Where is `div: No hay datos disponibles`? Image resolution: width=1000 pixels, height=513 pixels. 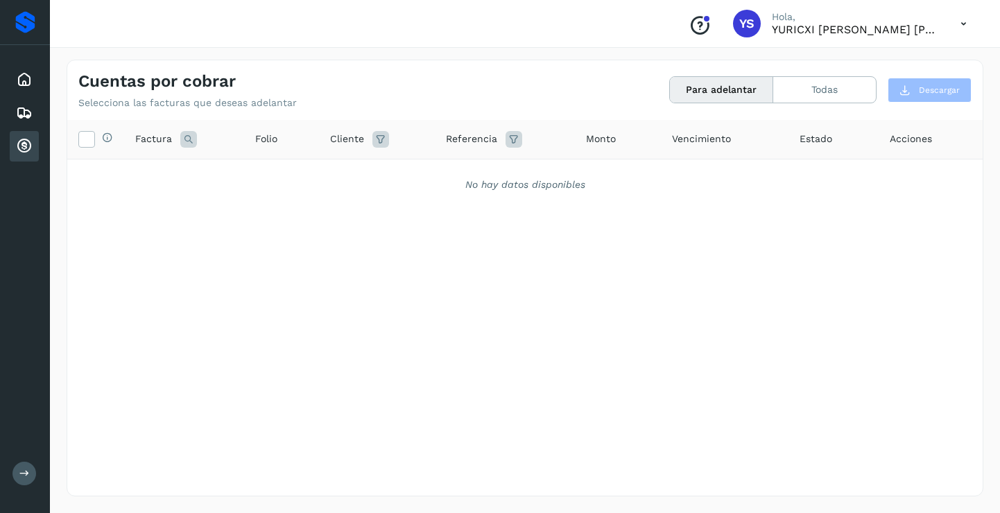
div: No hay datos disponibles is located at coordinates (525, 185).